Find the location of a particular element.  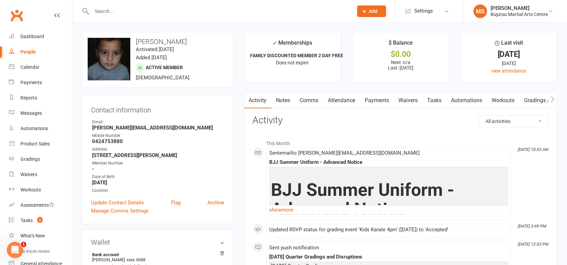

a: Manage Comms Settings is located at coordinates (120, 211).